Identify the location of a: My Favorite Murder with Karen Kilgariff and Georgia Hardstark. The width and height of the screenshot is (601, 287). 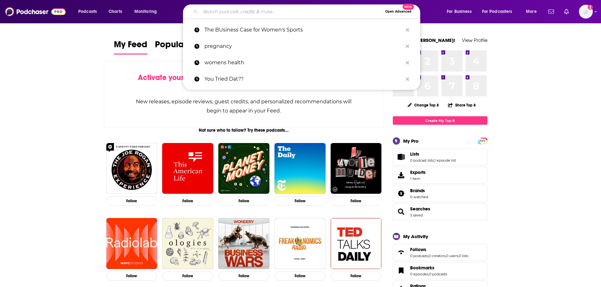
(356, 169).